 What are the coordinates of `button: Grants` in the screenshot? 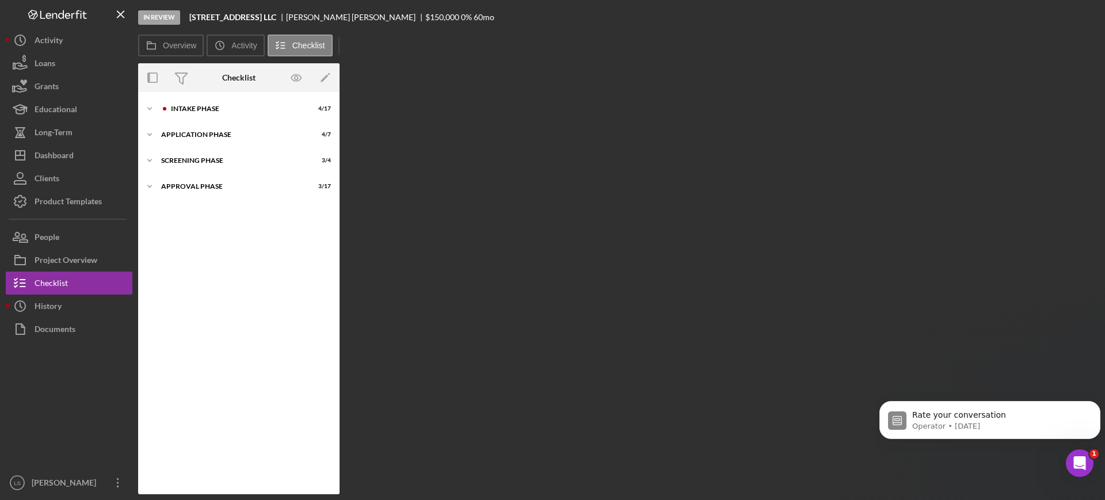 It's located at (69, 86).